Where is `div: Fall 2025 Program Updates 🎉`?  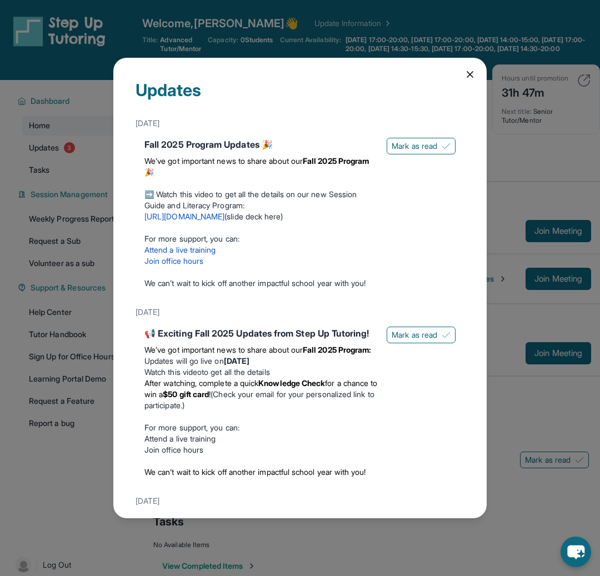
div: Fall 2025 Program Updates 🎉 is located at coordinates (261, 144).